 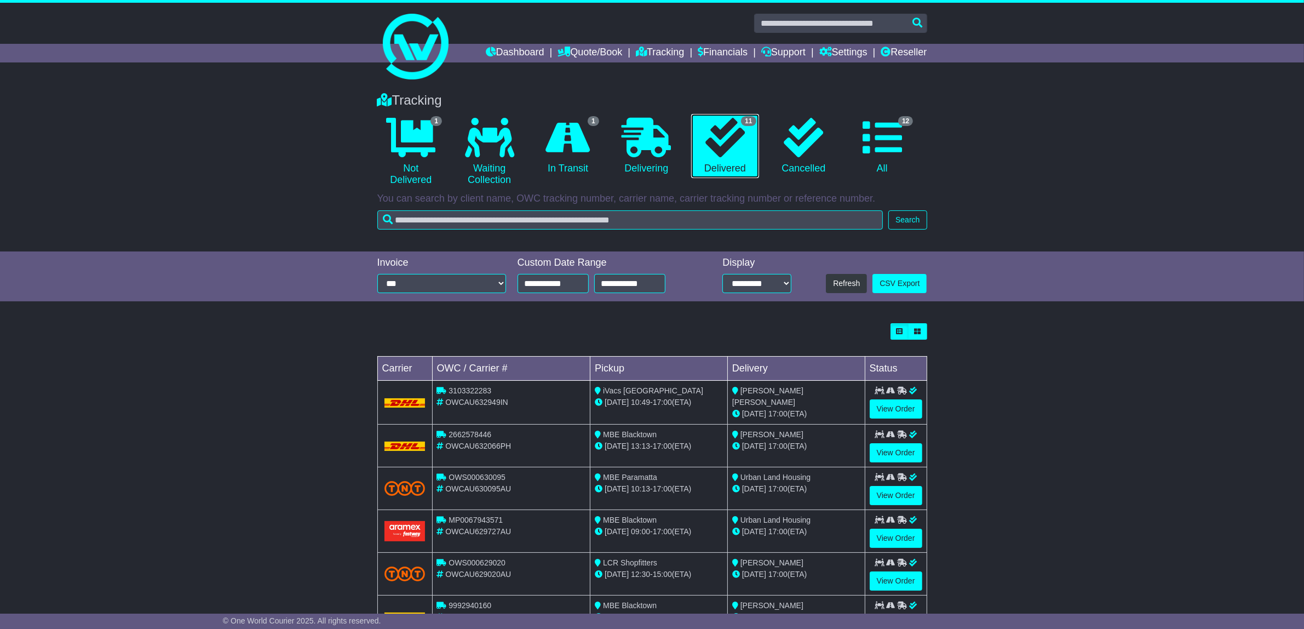 What do you see at coordinates (640, 531) in the screenshot?
I see `span: 09:00` at bounding box center [640, 531].